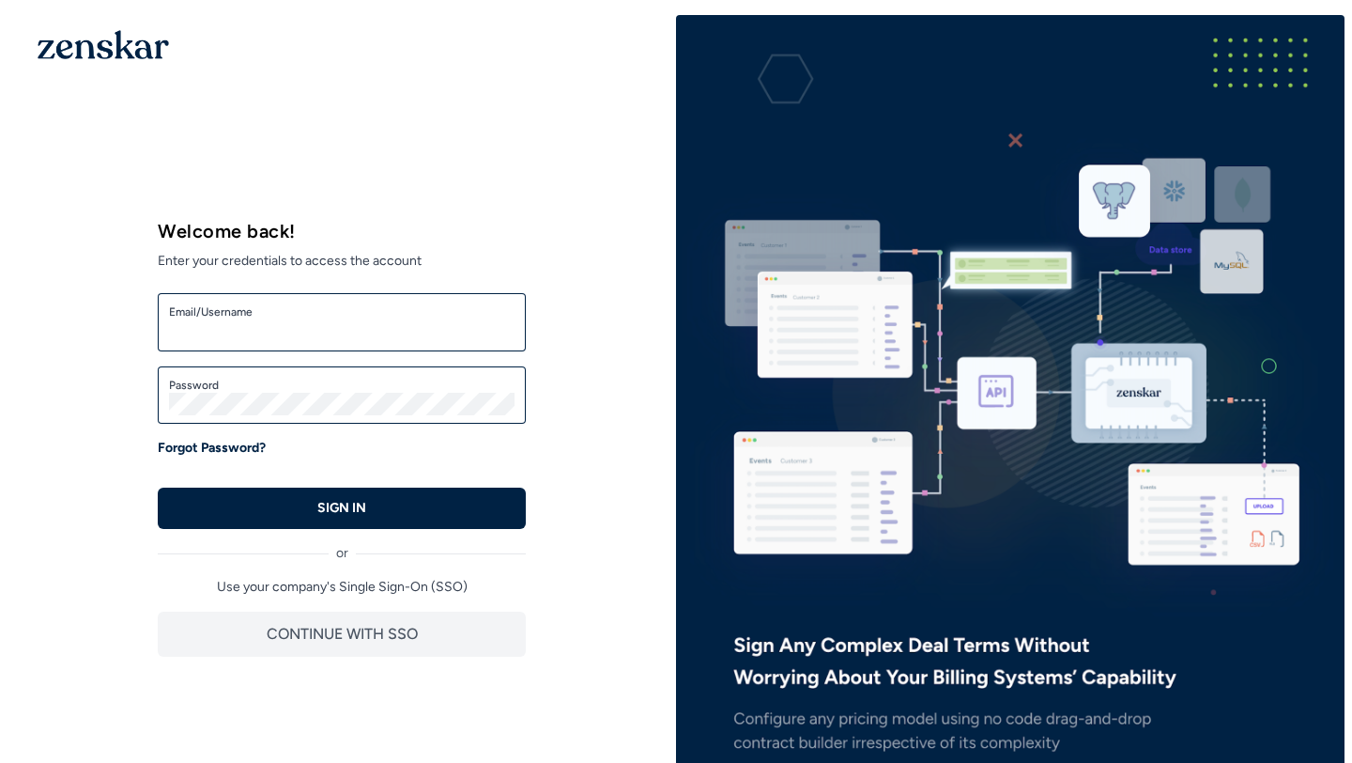 The width and height of the screenshot is (1352, 763). What do you see at coordinates (342, 587) in the screenshot?
I see `p: Use your company's Single Sign-On (SSO)` at bounding box center [342, 587].